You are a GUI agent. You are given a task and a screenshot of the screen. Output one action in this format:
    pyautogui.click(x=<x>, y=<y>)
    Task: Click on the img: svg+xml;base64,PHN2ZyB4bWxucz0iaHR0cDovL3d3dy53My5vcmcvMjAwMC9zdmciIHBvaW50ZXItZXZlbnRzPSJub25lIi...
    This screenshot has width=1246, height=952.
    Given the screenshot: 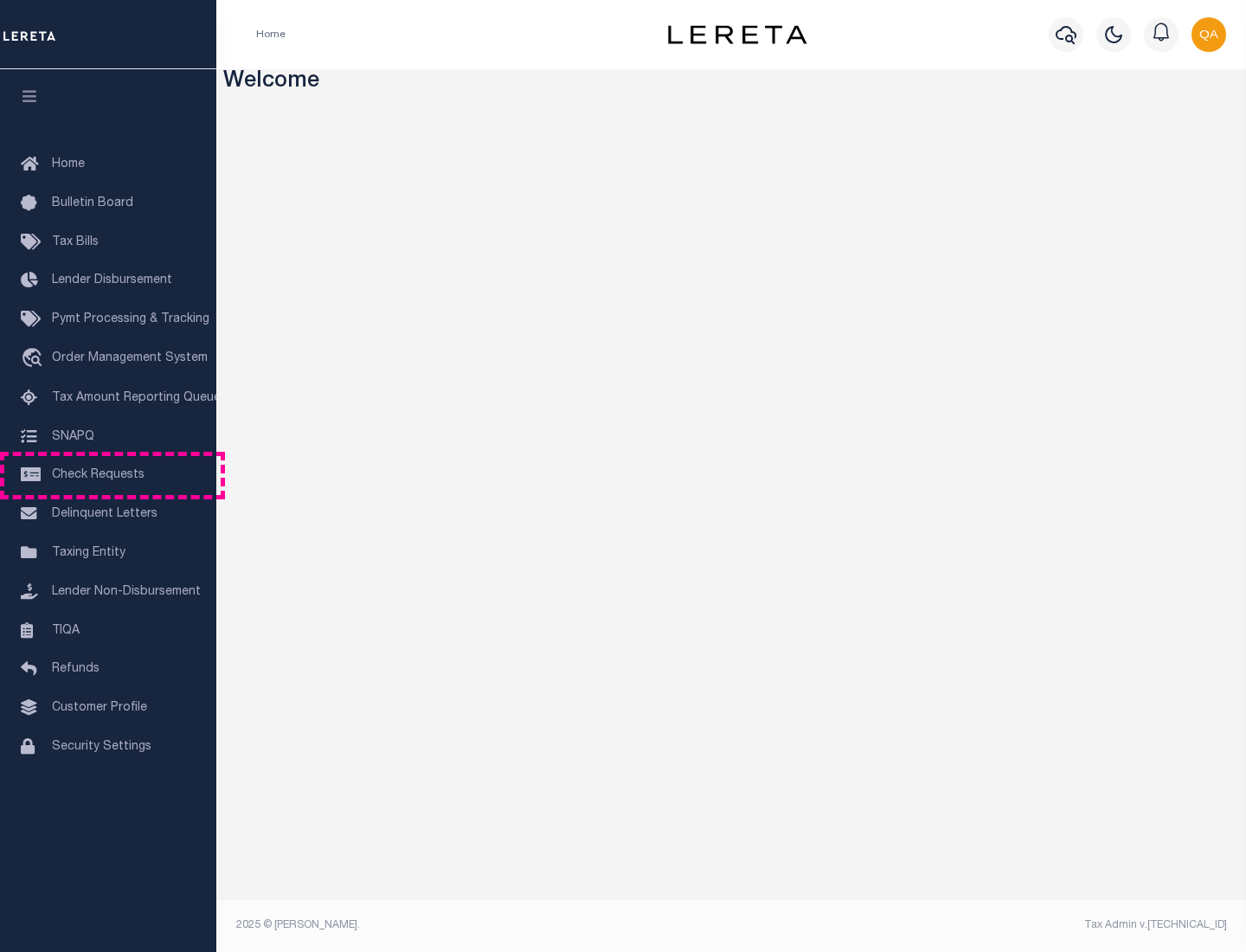 What is the action you would take?
    pyautogui.click(x=1209, y=35)
    